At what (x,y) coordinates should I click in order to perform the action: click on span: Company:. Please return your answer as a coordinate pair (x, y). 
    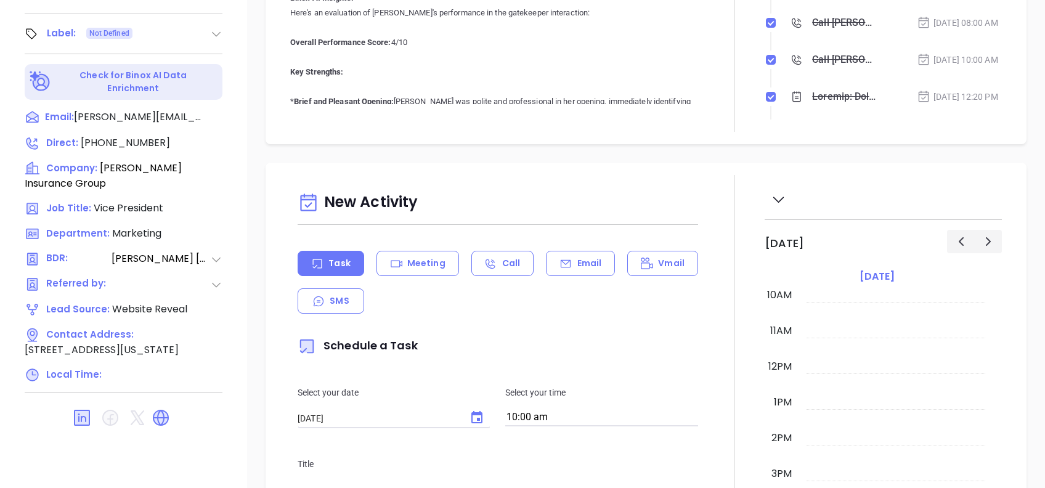
    Looking at the image, I should click on (71, 168).